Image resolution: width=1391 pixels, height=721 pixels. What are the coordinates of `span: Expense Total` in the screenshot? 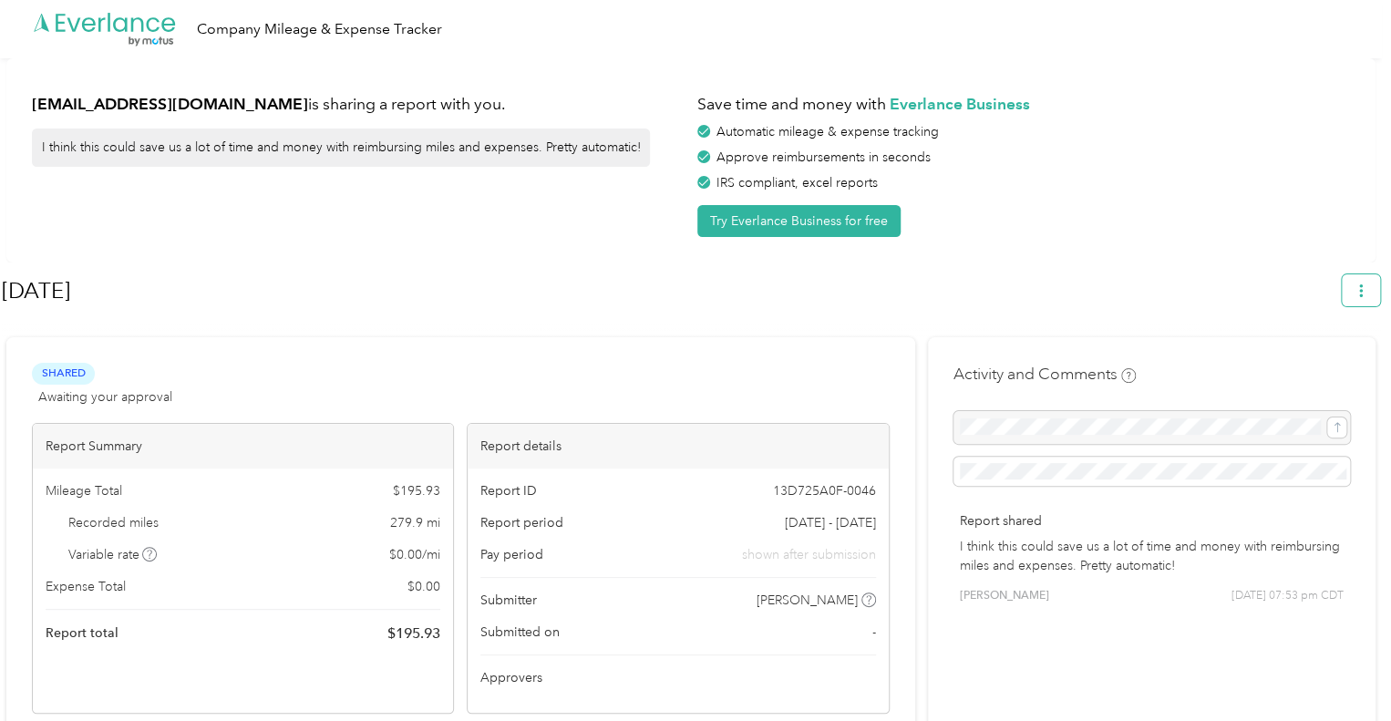 It's located at (86, 586).